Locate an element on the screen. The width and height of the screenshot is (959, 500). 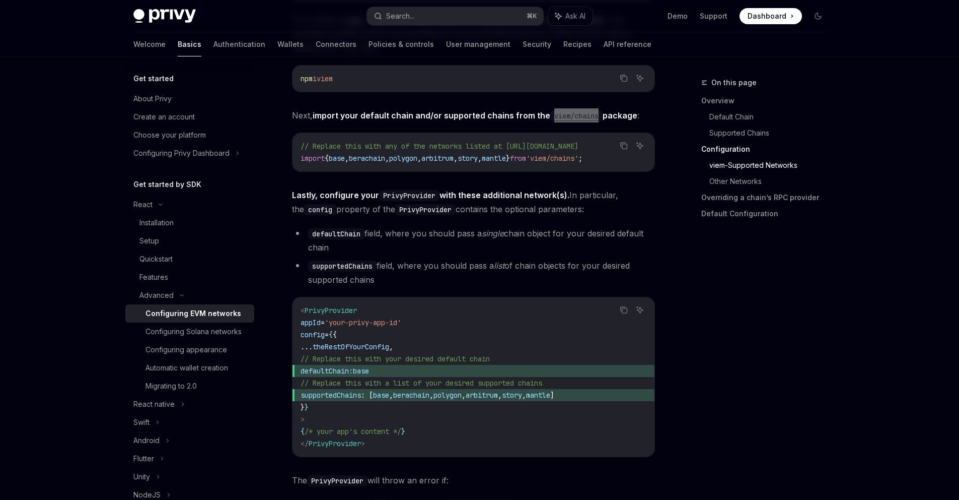
div: Android is located at coordinates (147, 440).